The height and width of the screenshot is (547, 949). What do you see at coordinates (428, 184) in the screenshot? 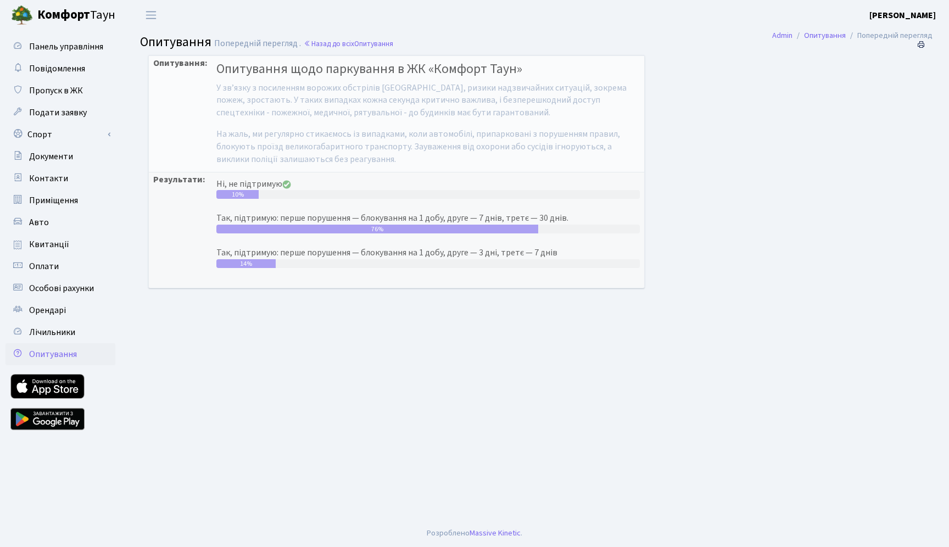
I see `div: Ні, не підтримую` at bounding box center [428, 184].